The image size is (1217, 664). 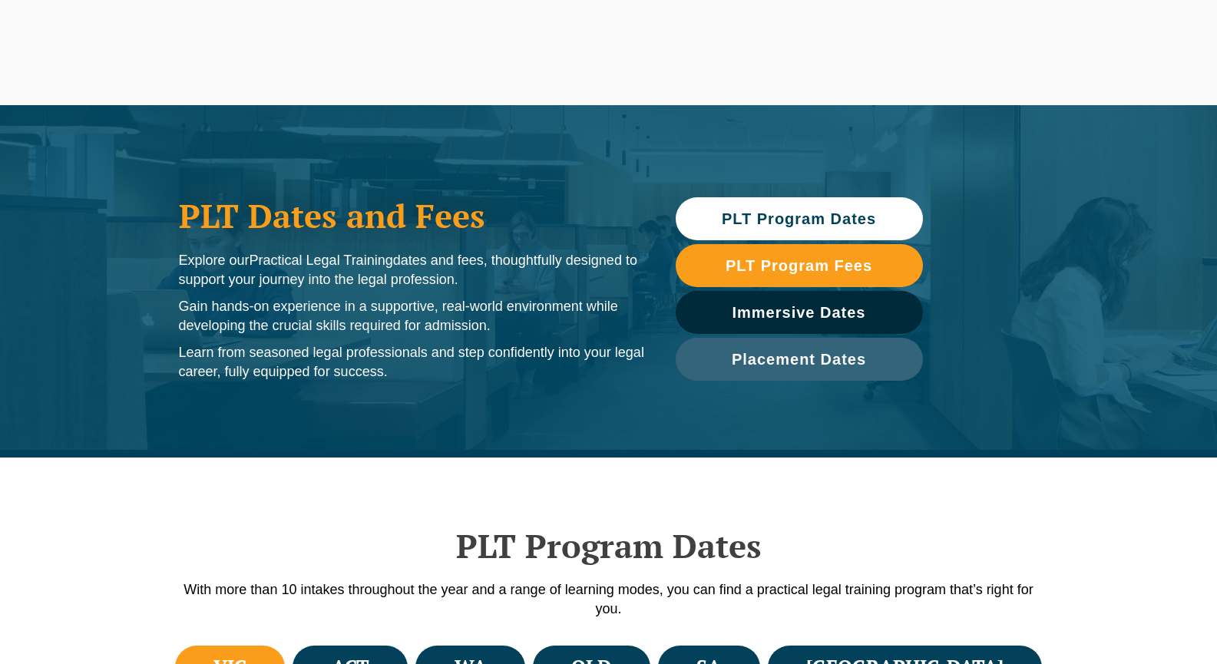 I want to click on p: Explore our dates and fees, thoughtfully designed to support your journey into the legal profession., so click(x=412, y=270).